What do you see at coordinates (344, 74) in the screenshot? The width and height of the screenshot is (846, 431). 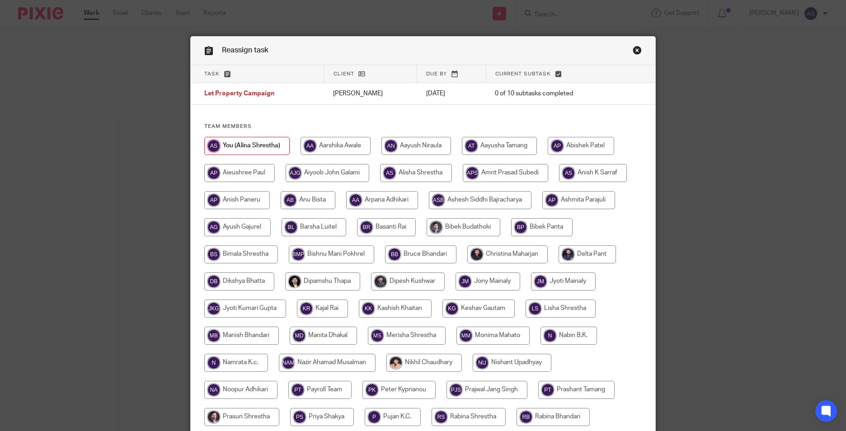 I see `span: Client` at bounding box center [344, 74].